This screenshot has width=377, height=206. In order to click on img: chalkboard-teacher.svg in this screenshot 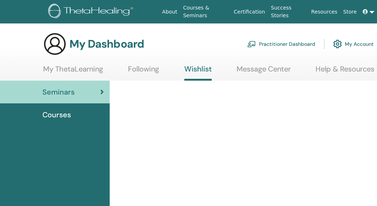, I will do `click(252, 44)`.